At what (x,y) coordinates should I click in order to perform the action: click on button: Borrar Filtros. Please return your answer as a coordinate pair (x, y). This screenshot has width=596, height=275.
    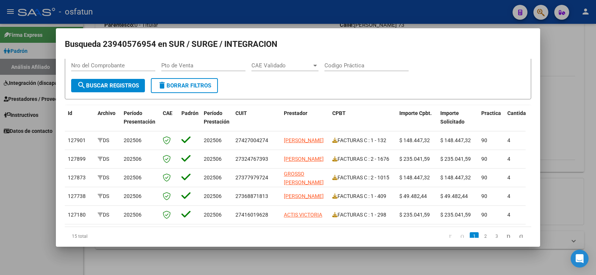
    Looking at the image, I should click on (184, 86).